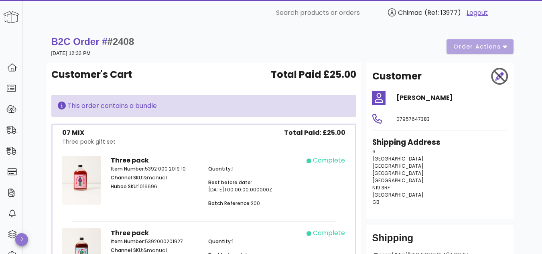 The height and width of the screenshot is (254, 542). Describe the element at coordinates (374, 151) in the screenshot. I see `span: 6` at that location.